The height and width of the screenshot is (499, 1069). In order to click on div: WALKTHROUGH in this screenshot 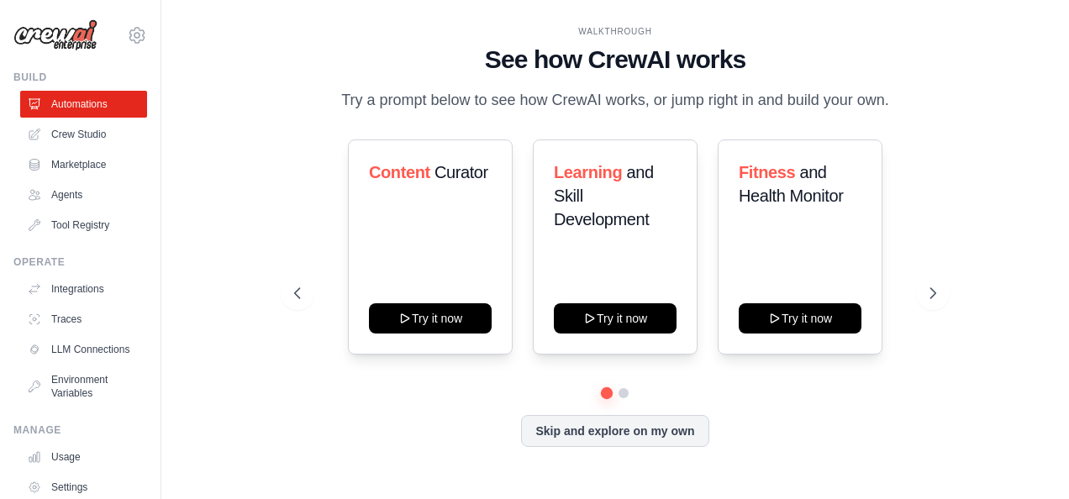, I will do `click(615, 31)`.